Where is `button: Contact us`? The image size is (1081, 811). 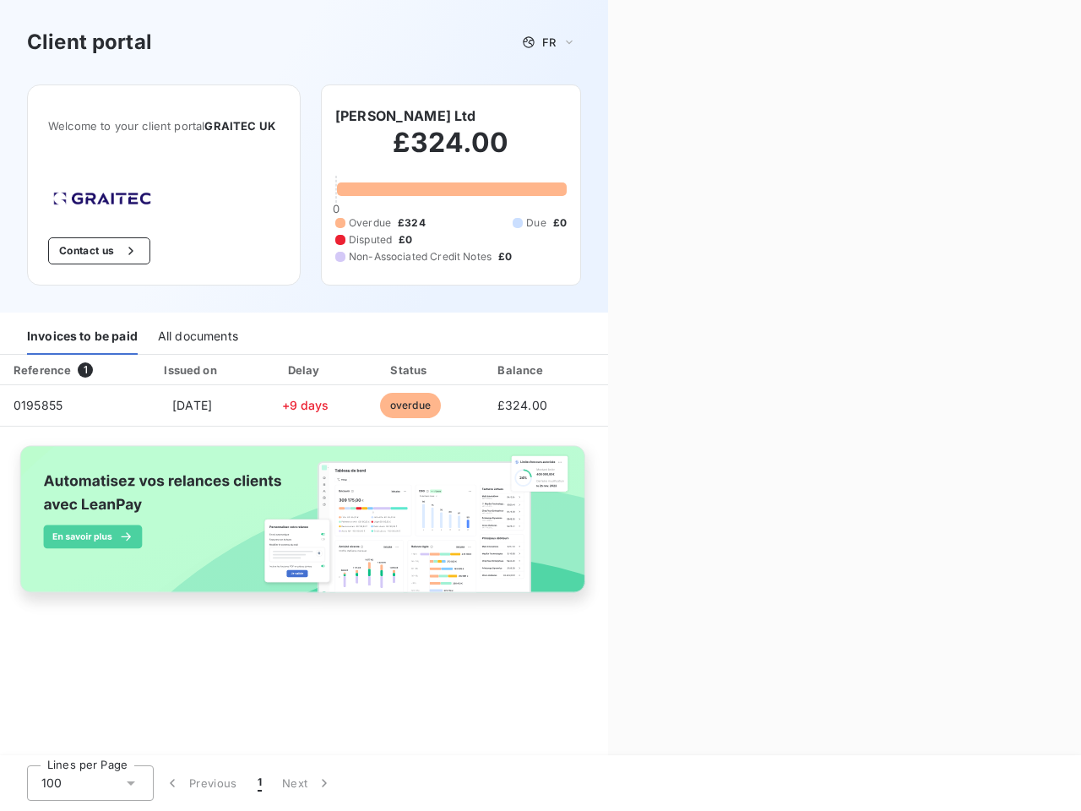 button: Contact us is located at coordinates (99, 251).